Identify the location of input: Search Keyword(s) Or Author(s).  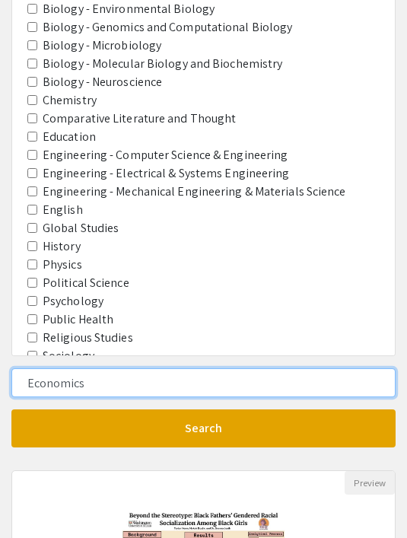
(203, 383).